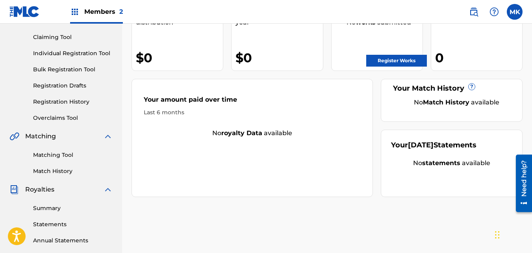 This screenshot has height=253, width=532. Describe the element at coordinates (434, 145) in the screenshot. I see `div: Your Statements` at that location.